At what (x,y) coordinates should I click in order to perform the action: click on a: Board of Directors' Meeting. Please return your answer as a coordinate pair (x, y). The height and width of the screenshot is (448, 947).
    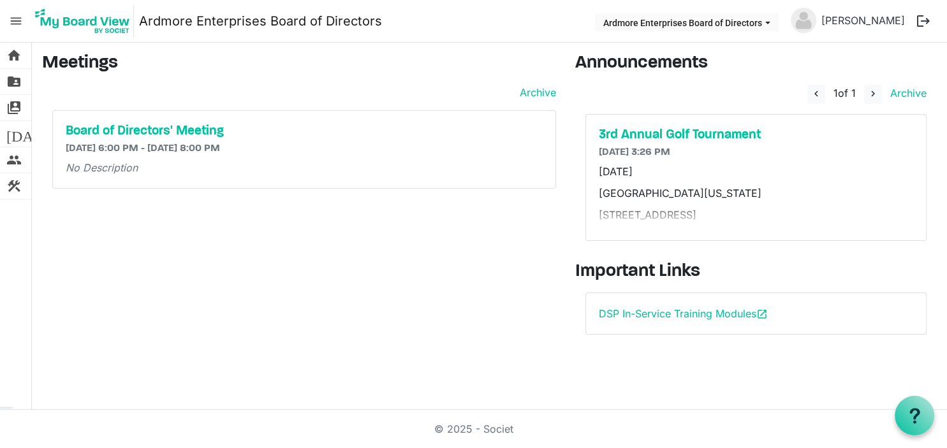
    Looking at the image, I should click on (304, 131).